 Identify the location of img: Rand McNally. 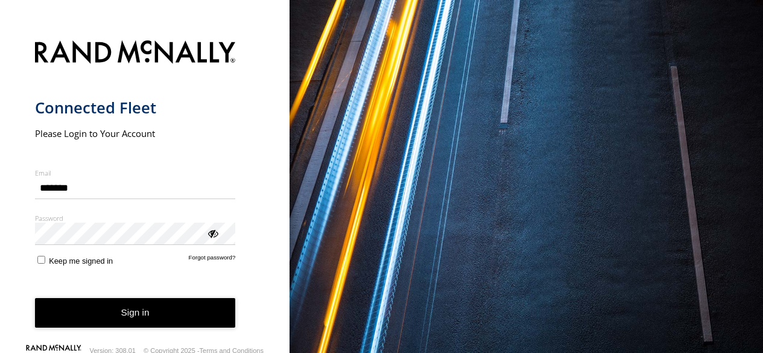
(135, 53).